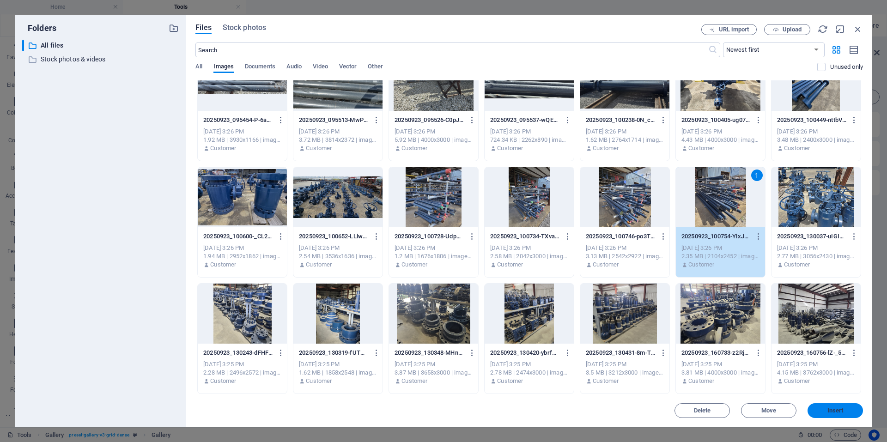 Image resolution: width=887 pixels, height=442 pixels. What do you see at coordinates (733, 30) in the screenshot?
I see `span: URL import` at bounding box center [733, 30].